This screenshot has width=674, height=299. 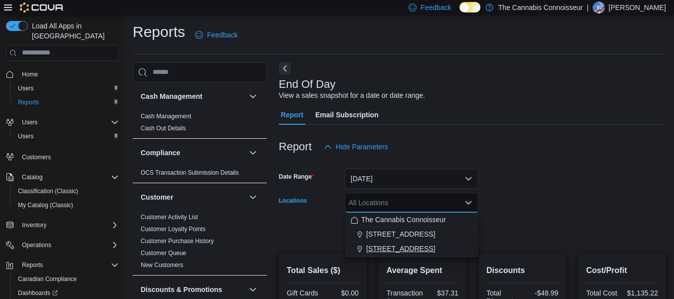 What do you see at coordinates (200, 243) in the screenshot?
I see `div: Customer` at bounding box center [200, 243].